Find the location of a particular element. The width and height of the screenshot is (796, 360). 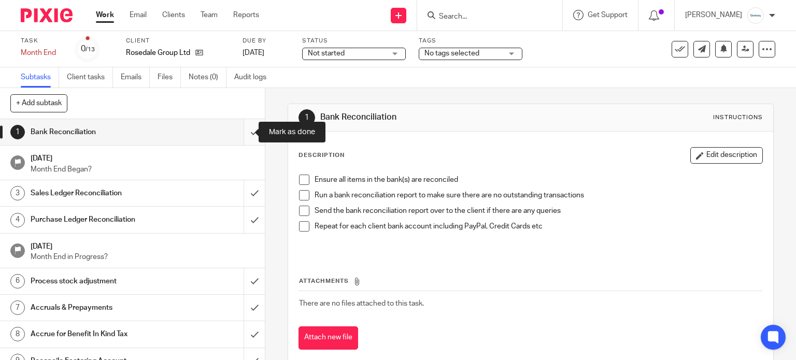

a: Subtasks is located at coordinates (40, 77).